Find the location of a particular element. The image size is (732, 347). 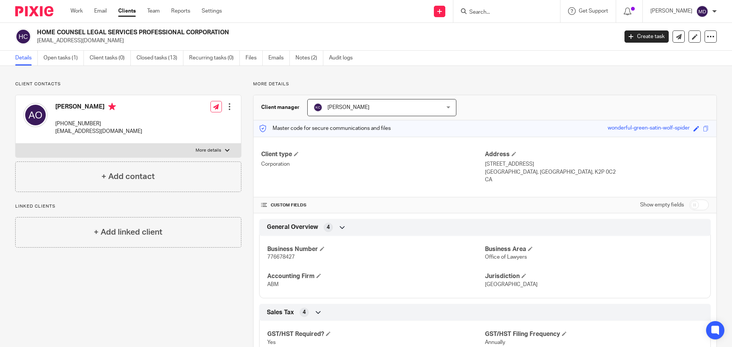

a: Client tasks (0) is located at coordinates (110, 58).